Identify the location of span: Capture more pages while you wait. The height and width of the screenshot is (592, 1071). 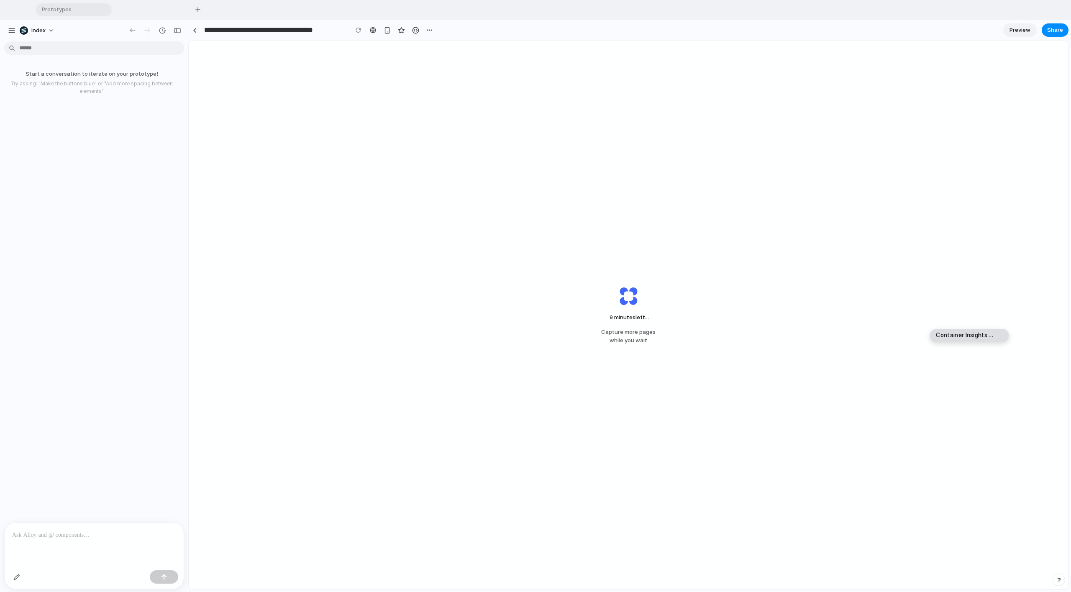
(628, 336).